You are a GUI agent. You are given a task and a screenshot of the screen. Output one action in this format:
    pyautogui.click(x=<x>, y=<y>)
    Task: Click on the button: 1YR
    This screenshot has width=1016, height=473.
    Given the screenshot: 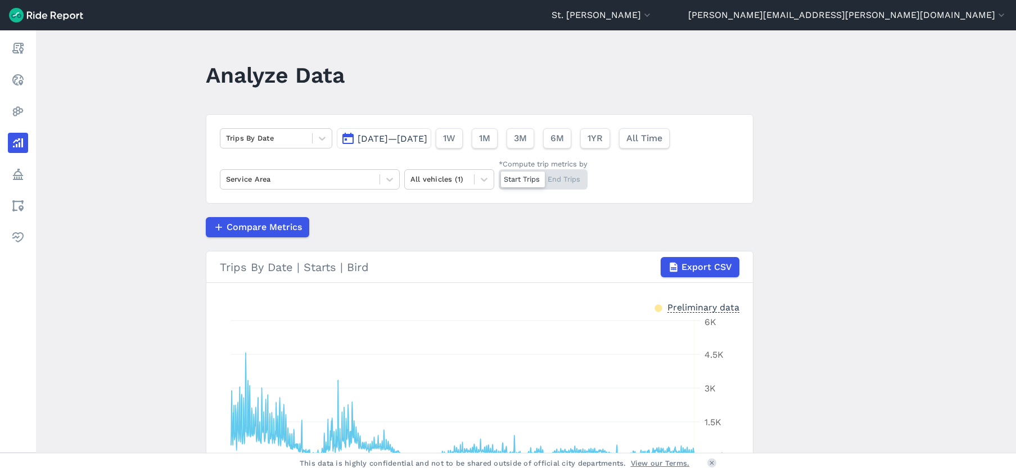 What is the action you would take?
    pyautogui.click(x=595, y=138)
    